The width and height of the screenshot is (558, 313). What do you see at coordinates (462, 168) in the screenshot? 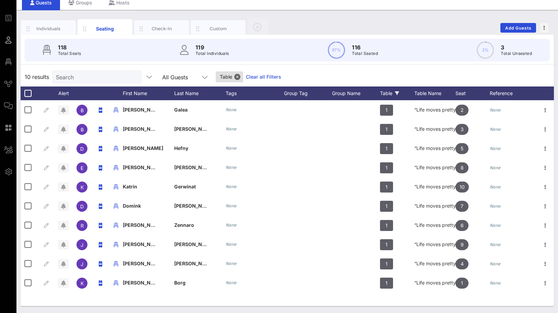
I see `span: 8` at bounding box center [462, 168].